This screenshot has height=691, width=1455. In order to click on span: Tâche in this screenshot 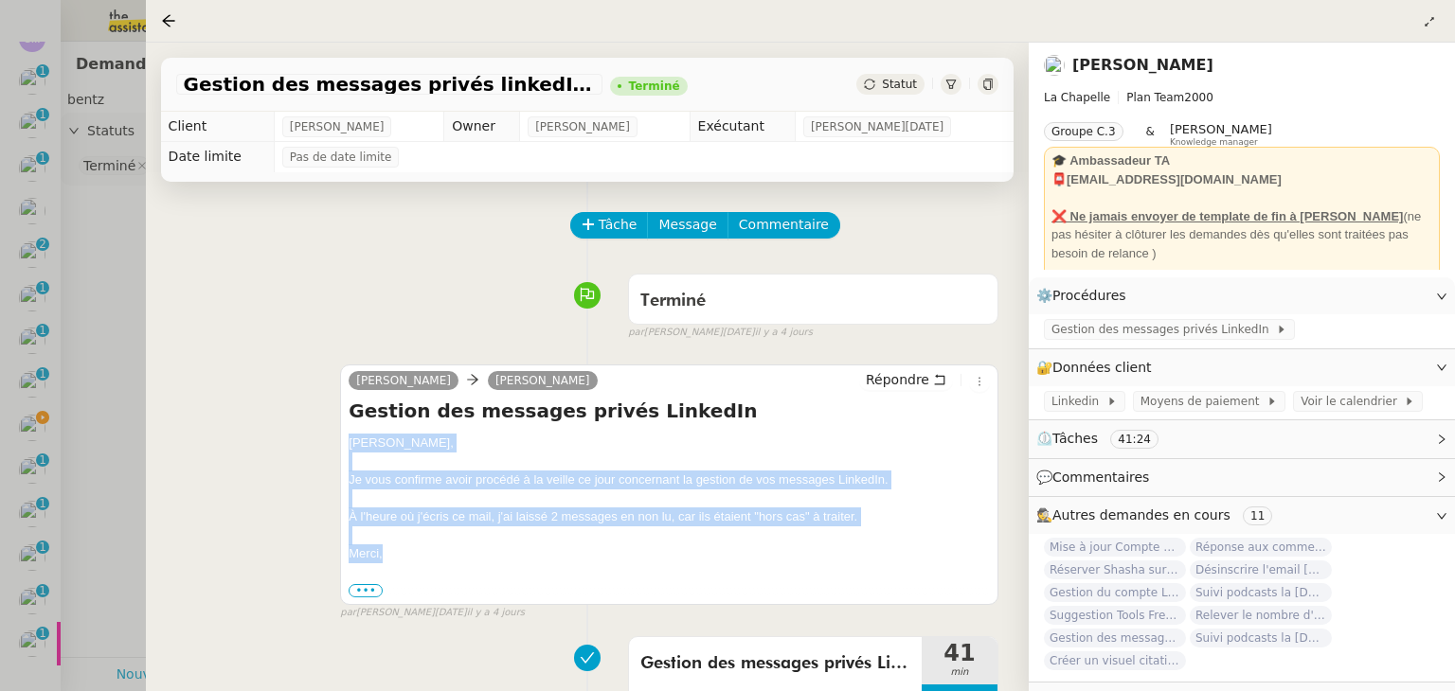, I will do `click(618, 224)`.